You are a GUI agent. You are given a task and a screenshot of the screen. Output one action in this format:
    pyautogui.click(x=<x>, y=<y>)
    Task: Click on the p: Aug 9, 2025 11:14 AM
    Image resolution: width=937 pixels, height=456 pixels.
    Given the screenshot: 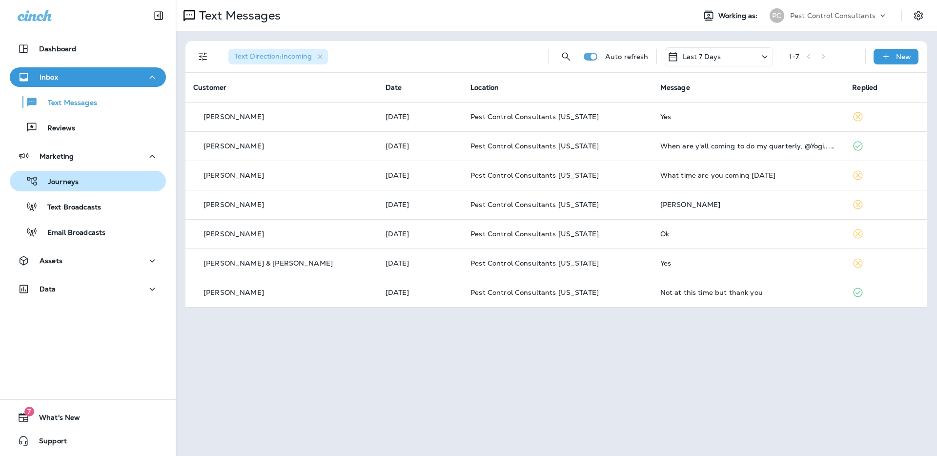 What is the action you would take?
    pyautogui.click(x=420, y=234)
    